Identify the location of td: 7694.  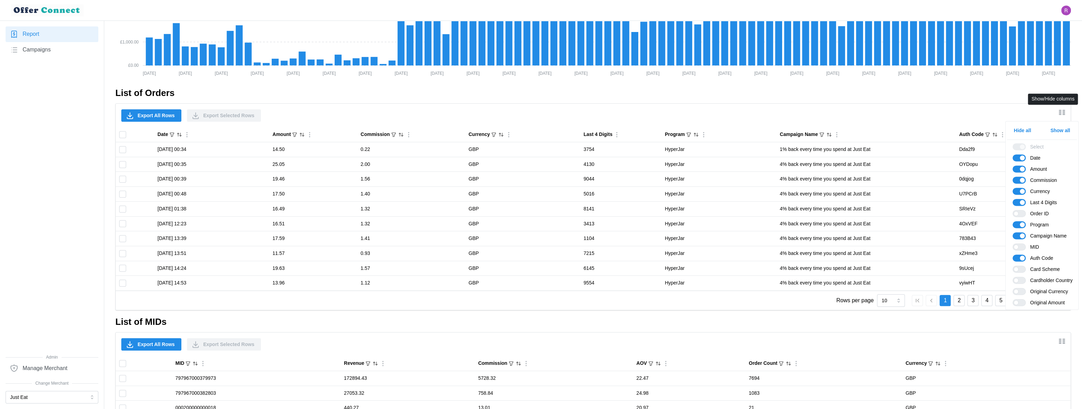
(823, 378).